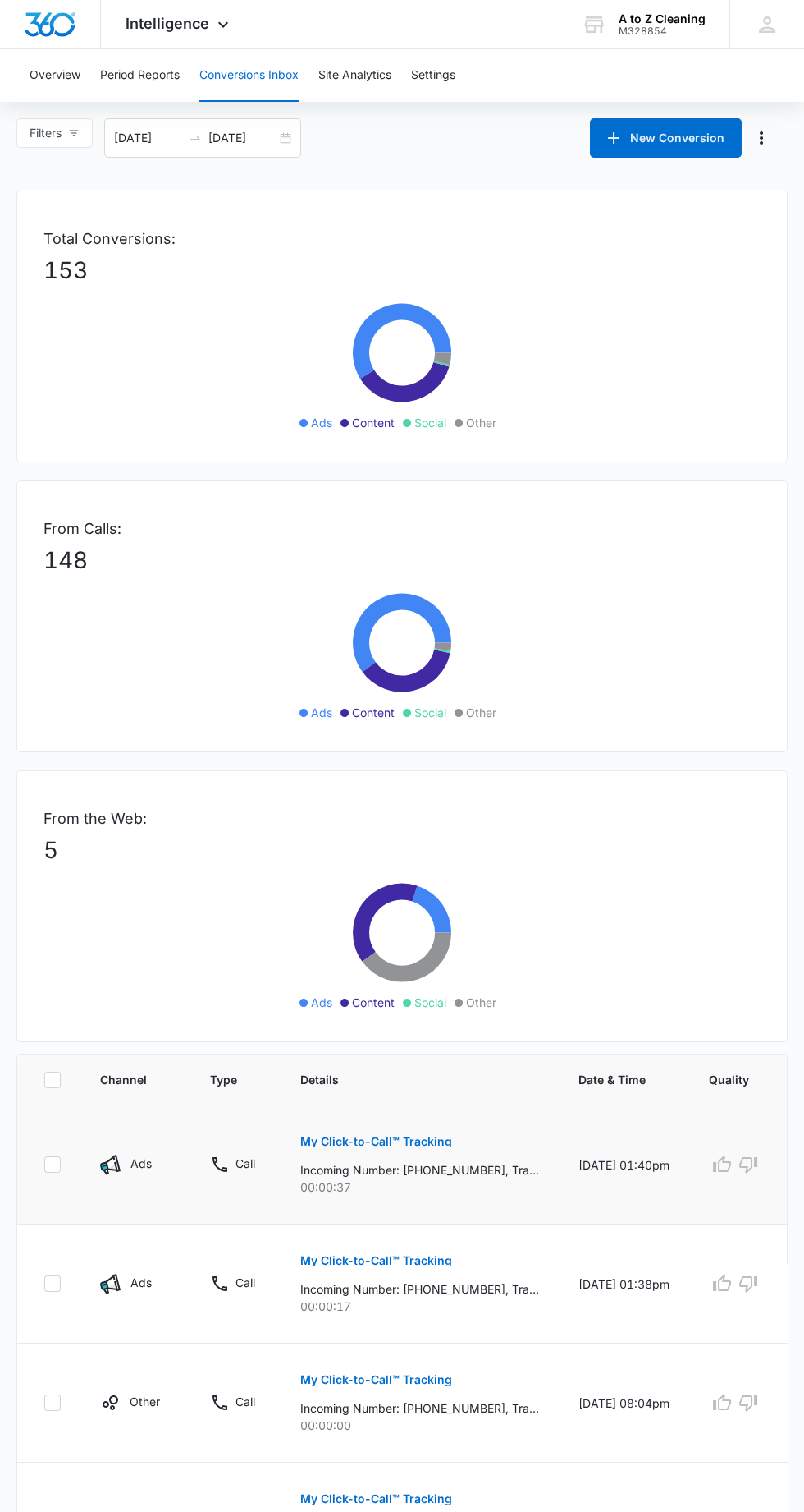 This screenshot has width=804, height=1512. Describe the element at coordinates (402, 528) in the screenshot. I see `p: From Calls:` at that location.